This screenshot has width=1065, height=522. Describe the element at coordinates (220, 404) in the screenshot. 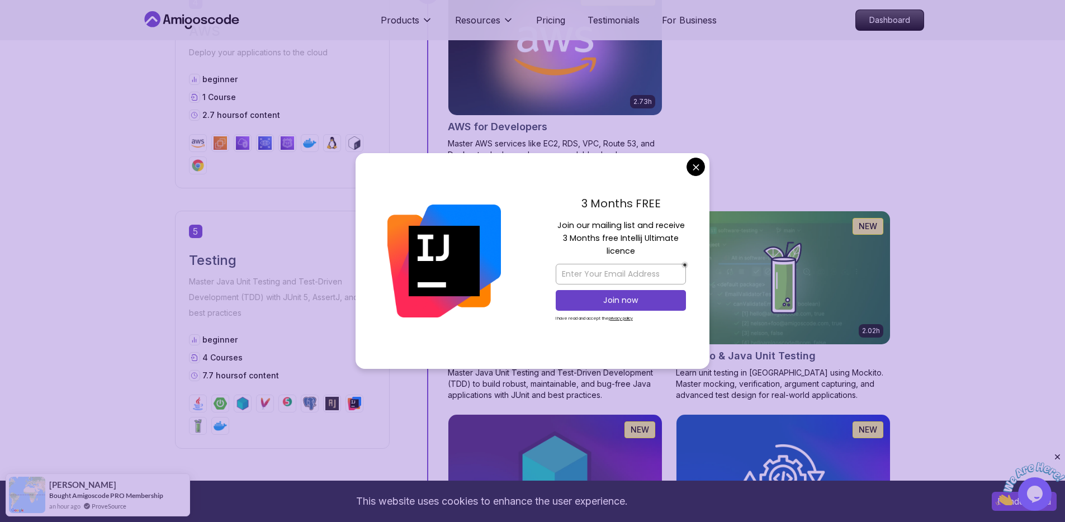

I see `img: spring-boot logo` at that location.